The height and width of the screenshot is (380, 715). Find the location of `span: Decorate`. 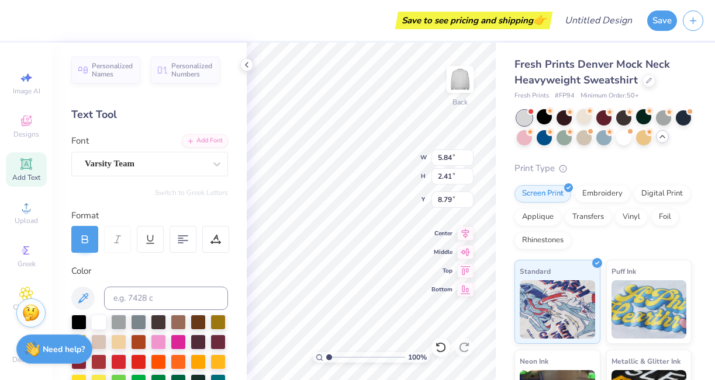

span: Decorate is located at coordinates (26, 360).